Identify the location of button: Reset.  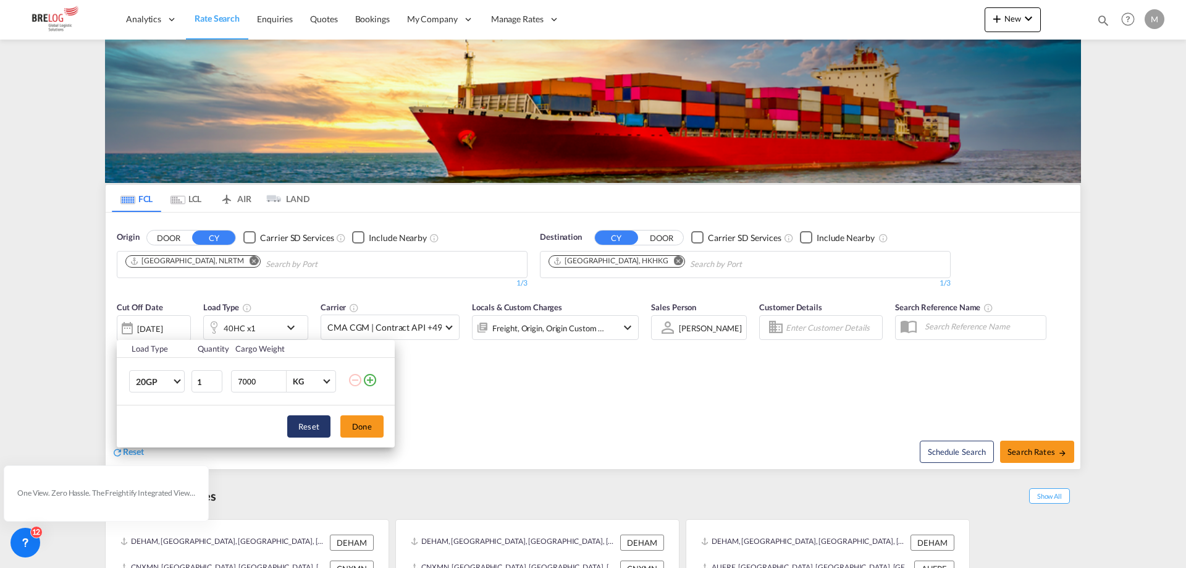
(309, 426).